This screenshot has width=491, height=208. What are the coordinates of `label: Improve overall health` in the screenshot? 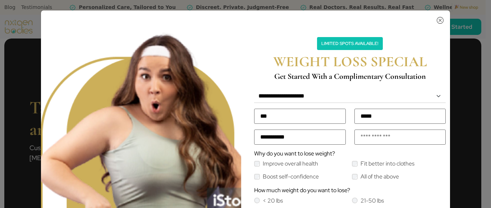 It's located at (291, 164).